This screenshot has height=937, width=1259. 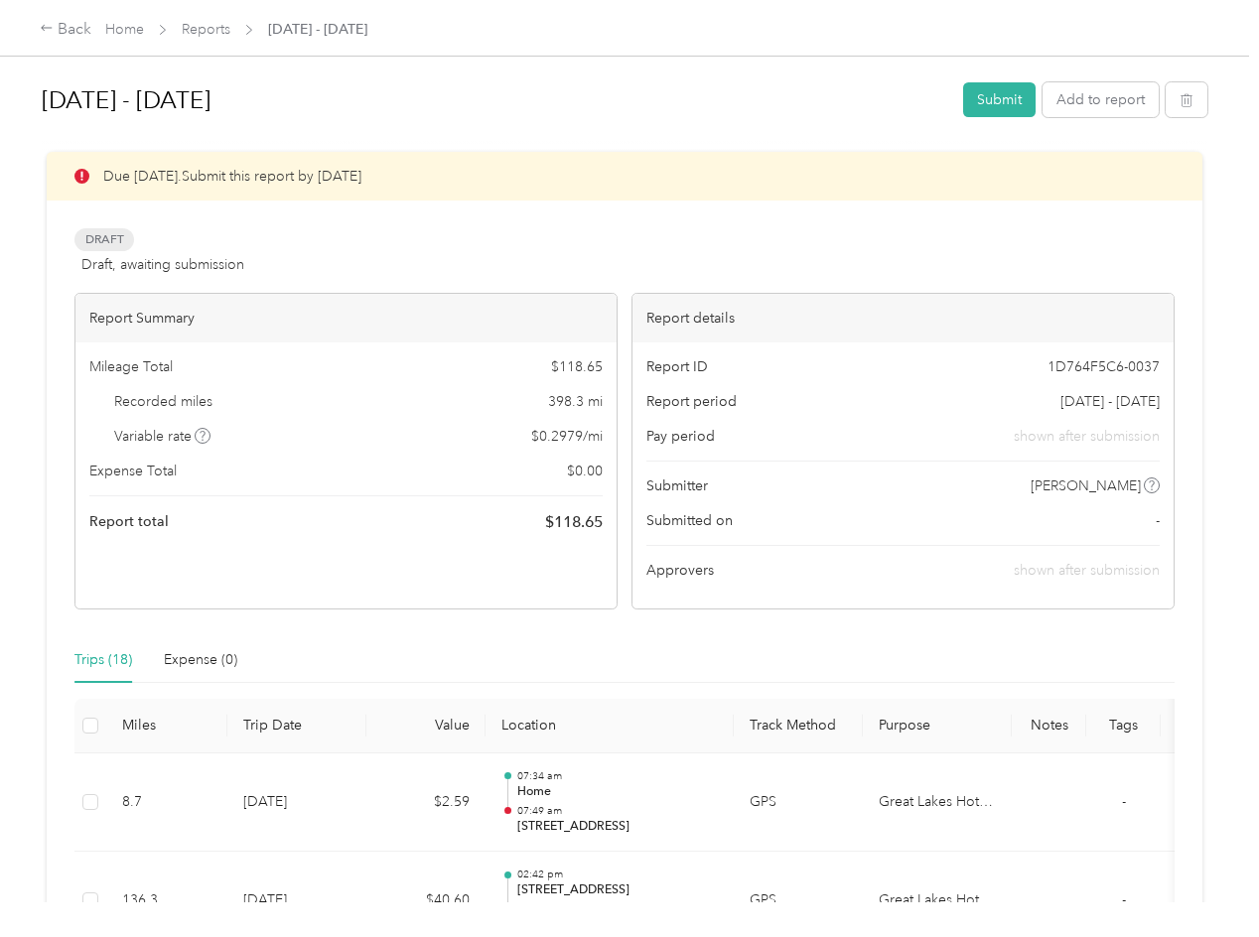 What do you see at coordinates (677, 366) in the screenshot?
I see `span: Report ID` at bounding box center [677, 366].